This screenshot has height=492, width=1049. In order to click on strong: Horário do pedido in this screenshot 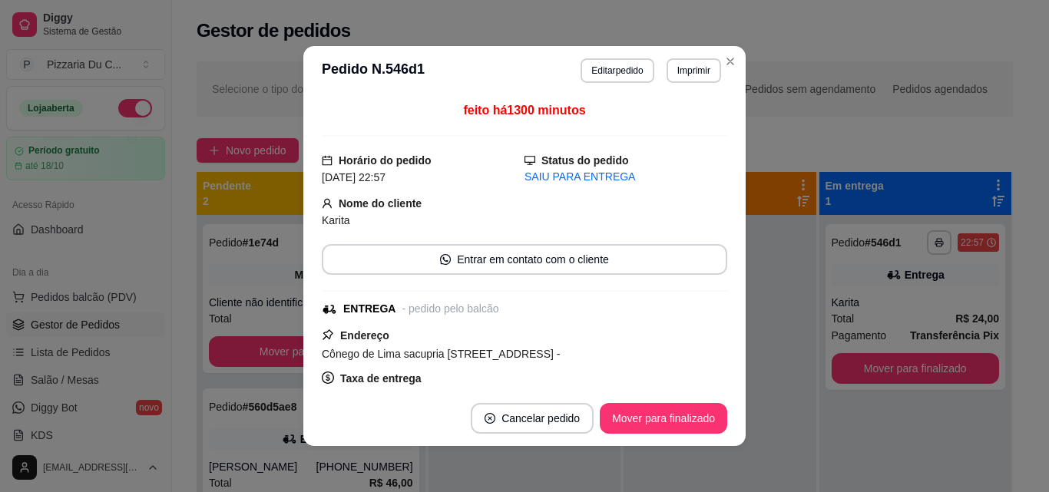, I will do `click(385, 161)`.